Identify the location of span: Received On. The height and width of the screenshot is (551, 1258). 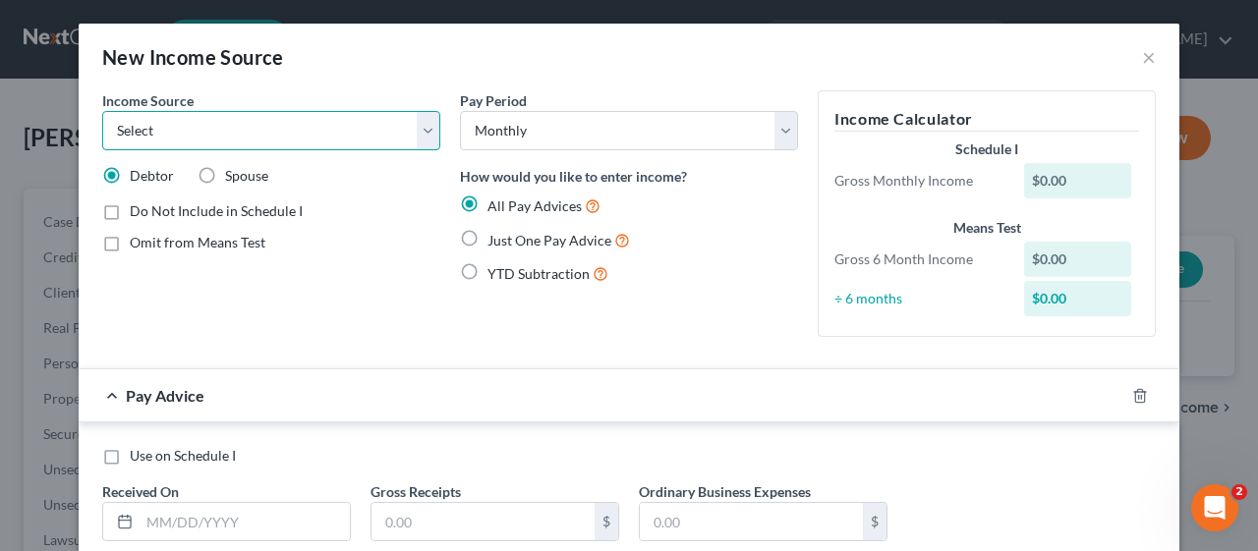
(141, 491).